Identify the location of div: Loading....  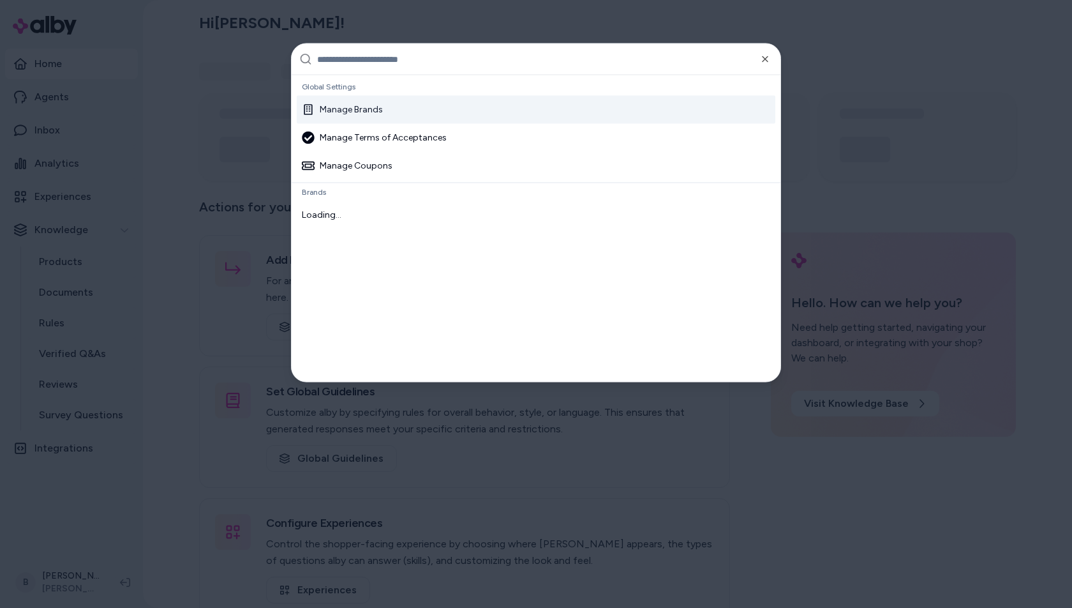
(536, 215).